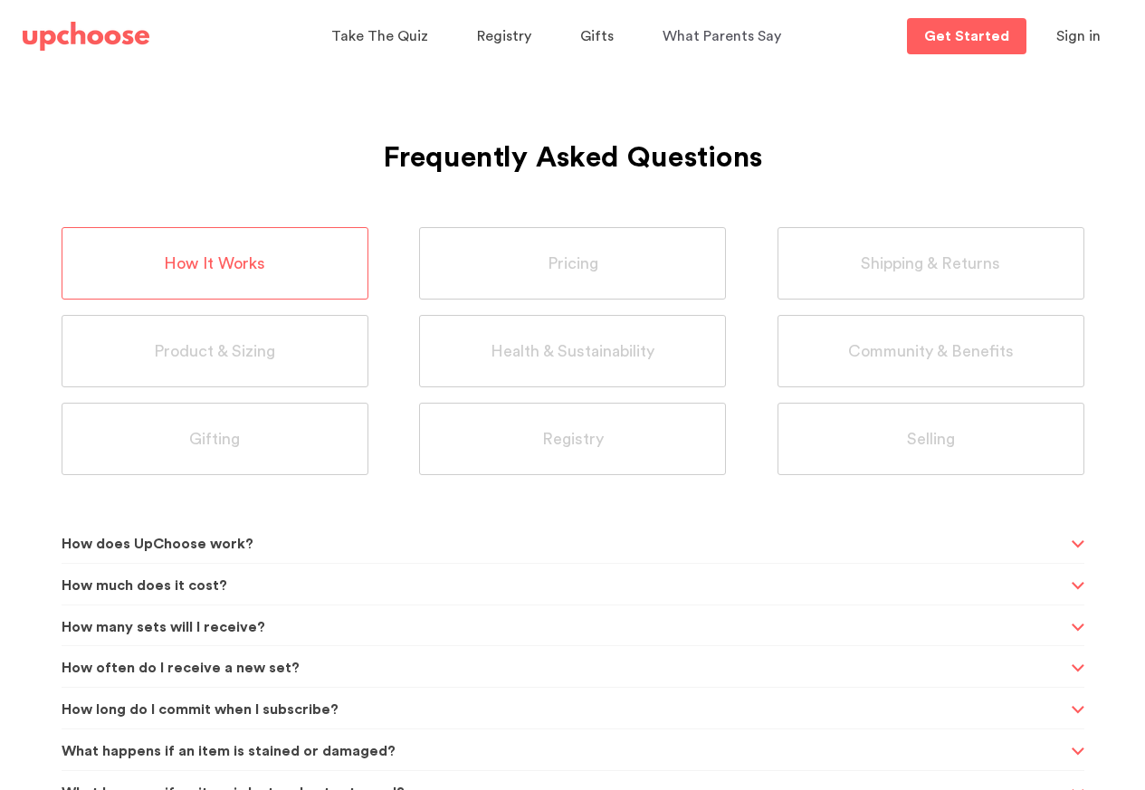  What do you see at coordinates (564, 586) in the screenshot?
I see `span: How much does it cost?` at bounding box center [564, 586].